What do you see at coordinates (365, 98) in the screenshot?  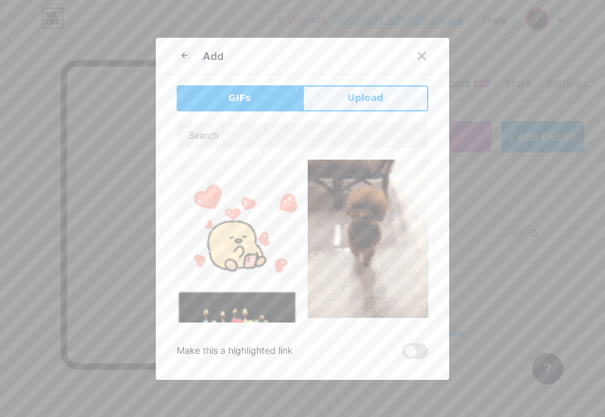 I see `span: Upload` at bounding box center [365, 98].